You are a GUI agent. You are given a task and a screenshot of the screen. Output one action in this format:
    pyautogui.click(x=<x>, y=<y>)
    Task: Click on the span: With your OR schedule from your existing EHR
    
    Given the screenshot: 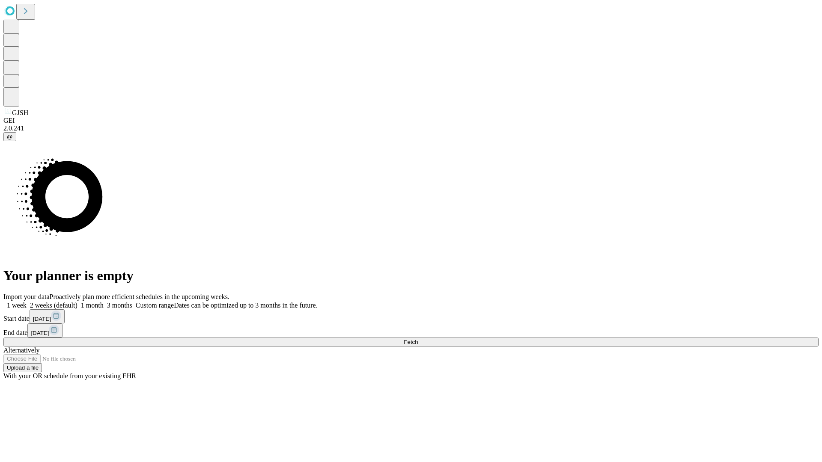 What is the action you would take?
    pyautogui.click(x=70, y=376)
    